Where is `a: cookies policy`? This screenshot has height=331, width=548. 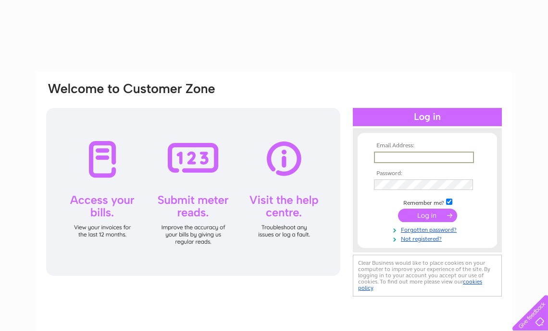 a: cookies policy is located at coordinates (420, 285).